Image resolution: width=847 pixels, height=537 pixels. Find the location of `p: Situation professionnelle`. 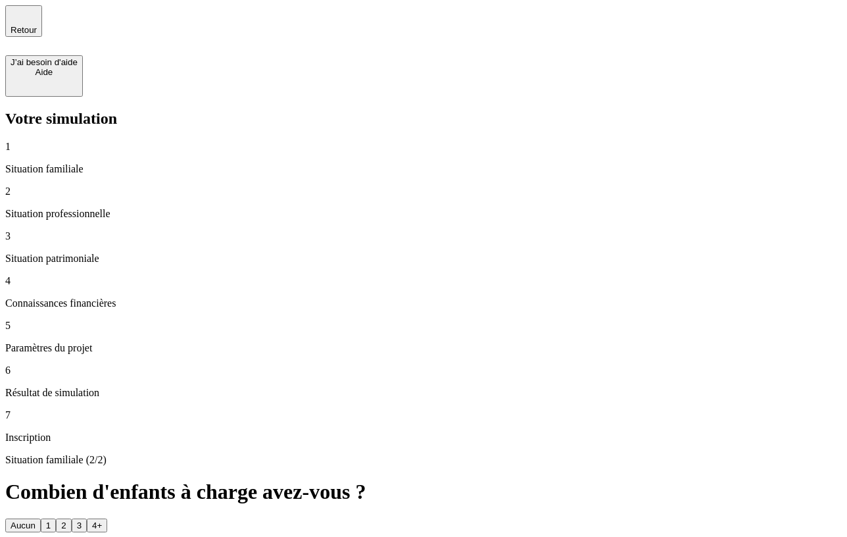

p: Situation professionnelle is located at coordinates (424, 214).